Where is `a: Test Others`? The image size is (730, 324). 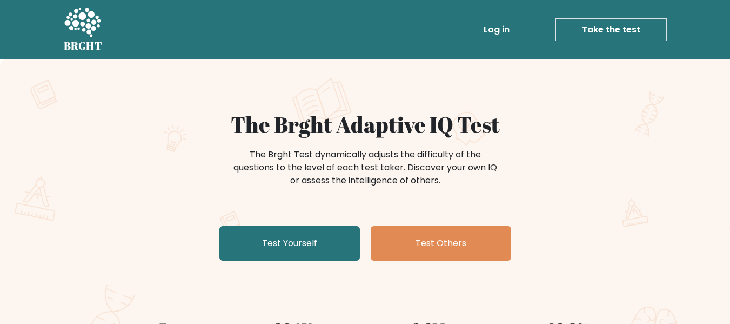 a: Test Others is located at coordinates (441, 243).